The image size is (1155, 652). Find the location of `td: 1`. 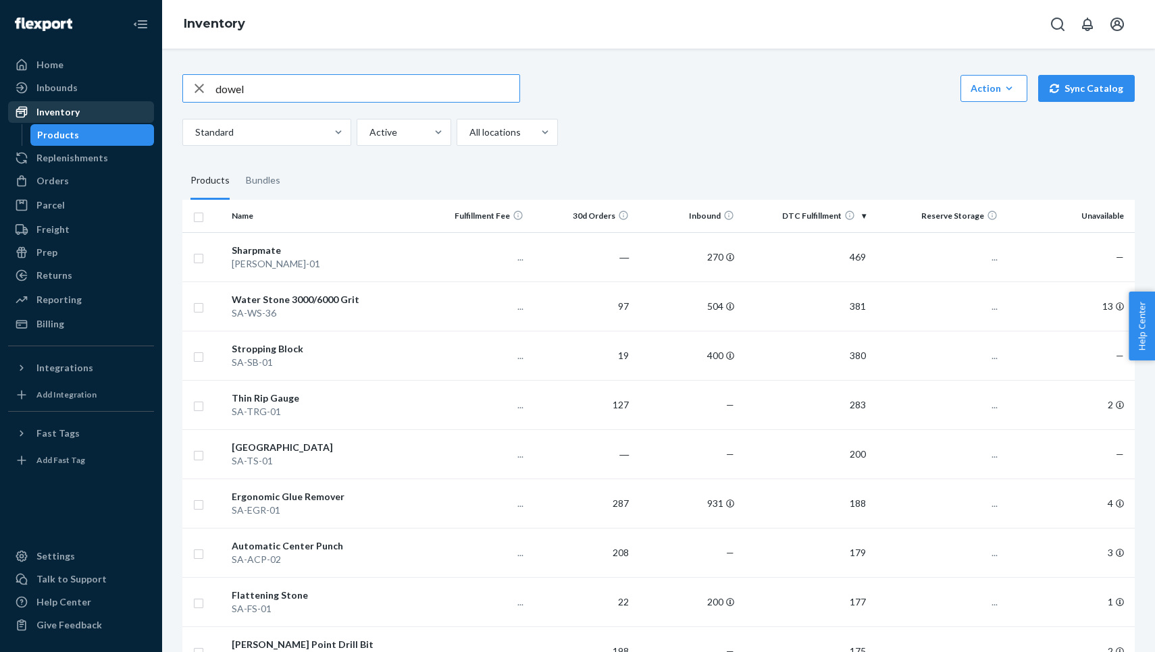

td: 1 is located at coordinates (1068, 602).